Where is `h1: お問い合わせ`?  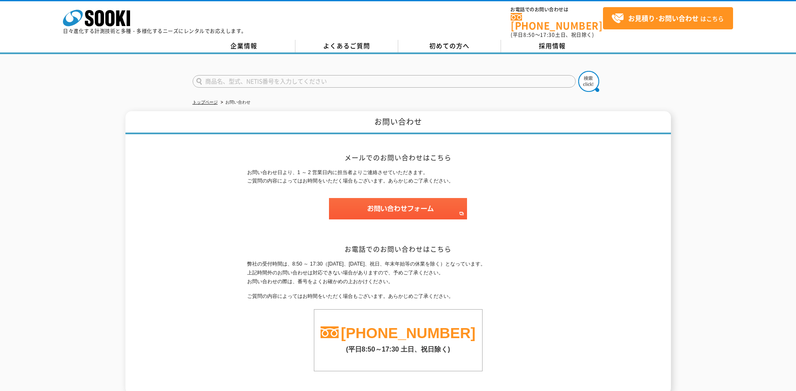
h1: お問い合わせ is located at coordinates (398, 122).